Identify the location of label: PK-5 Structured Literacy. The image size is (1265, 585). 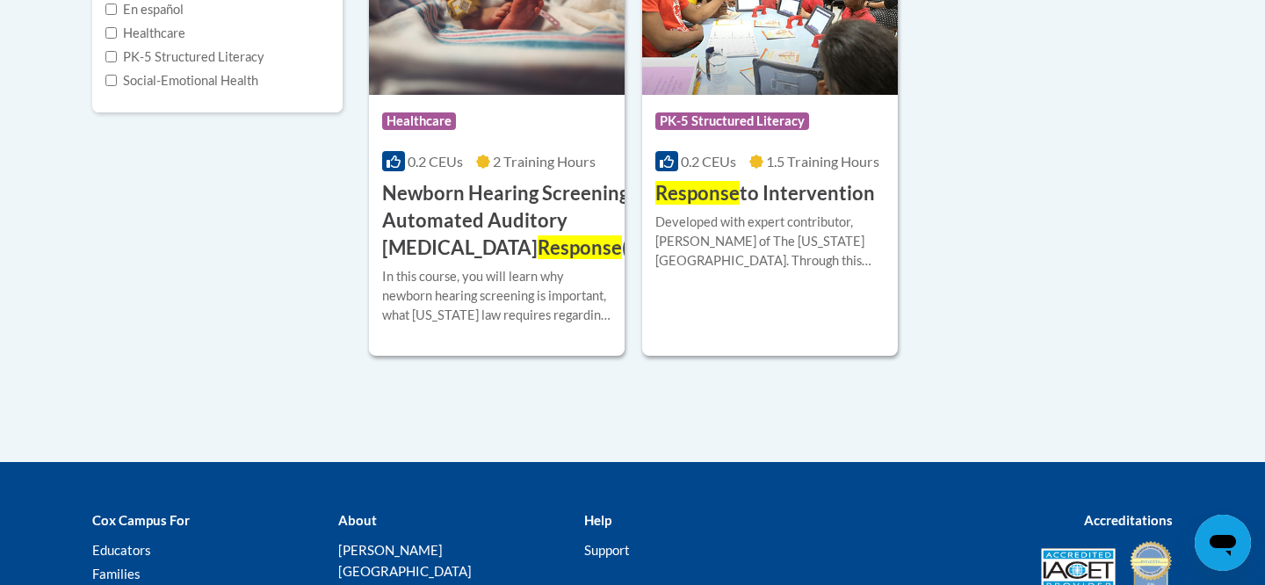
(185, 57).